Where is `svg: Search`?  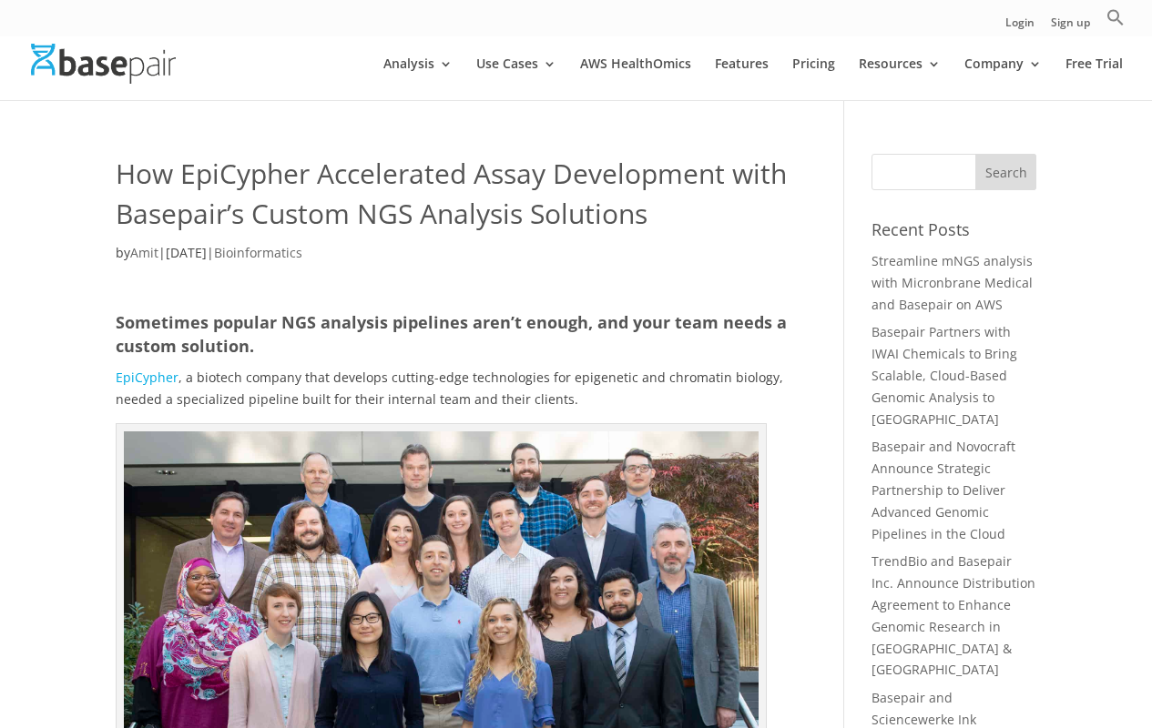 svg: Search is located at coordinates (1115, 17).